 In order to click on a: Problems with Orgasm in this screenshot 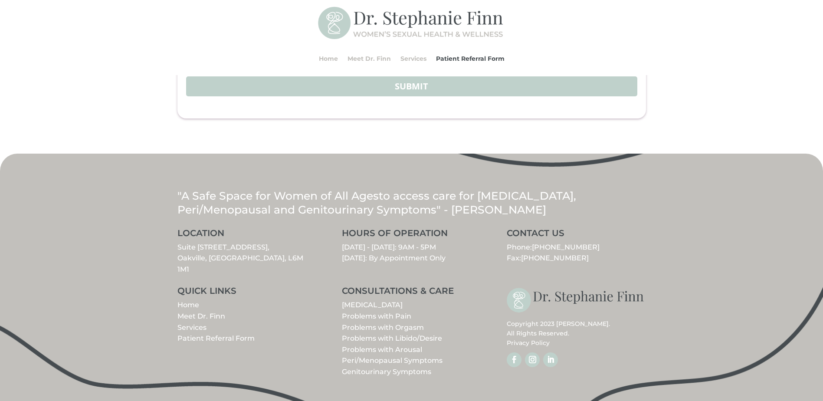, I will do `click(383, 327)`.